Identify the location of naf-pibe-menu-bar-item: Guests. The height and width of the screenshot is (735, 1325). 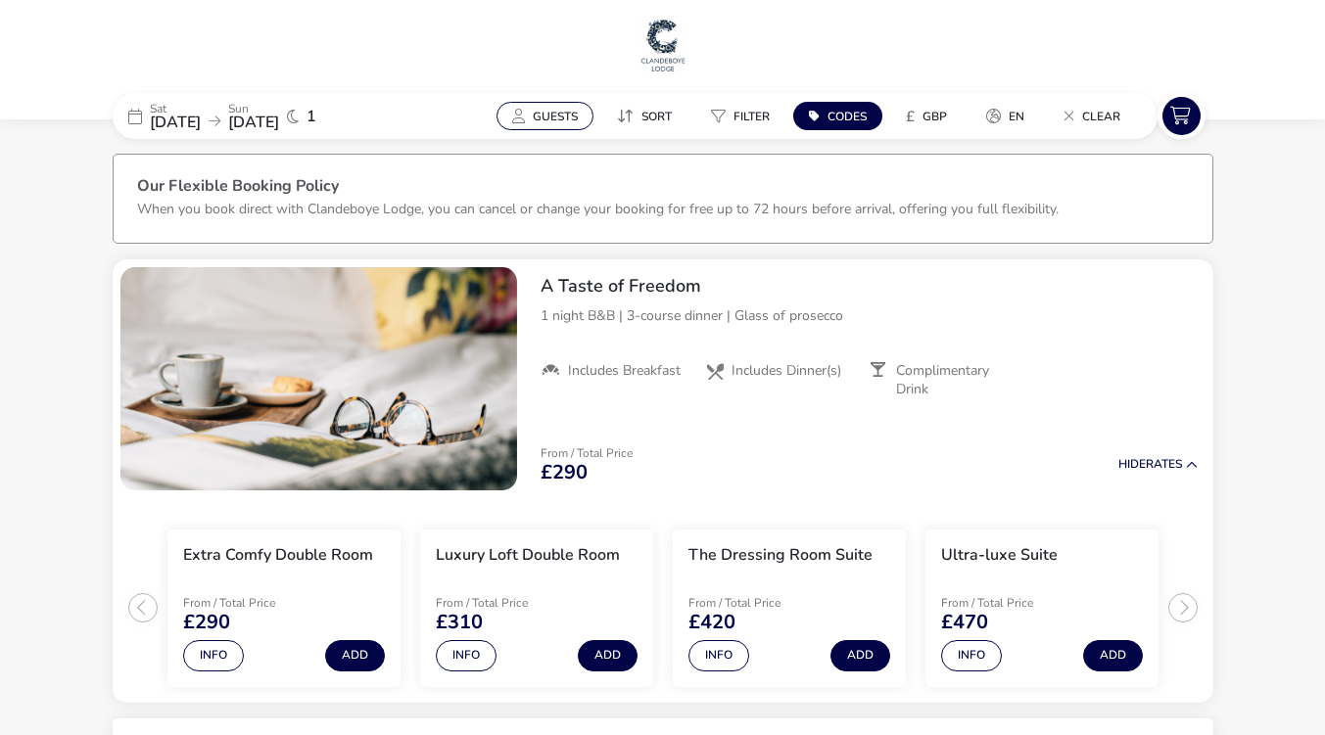
(548, 116).